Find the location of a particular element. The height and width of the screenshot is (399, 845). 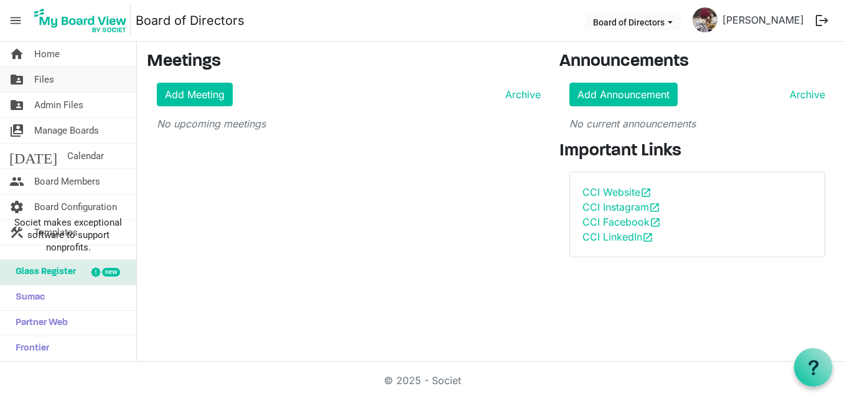

span: menu is located at coordinates (16, 21).